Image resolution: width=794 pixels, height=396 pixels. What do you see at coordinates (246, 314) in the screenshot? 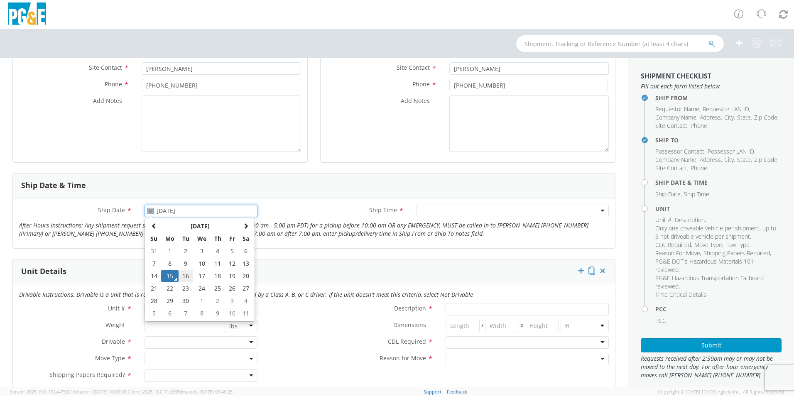
I see `td: 11` at bounding box center [246, 314].